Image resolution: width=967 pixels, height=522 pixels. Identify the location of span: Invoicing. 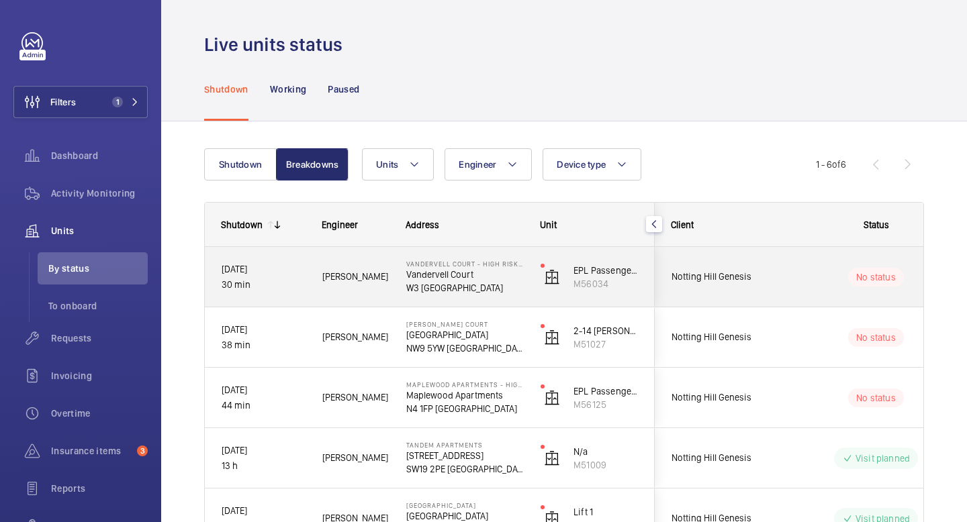
(99, 376).